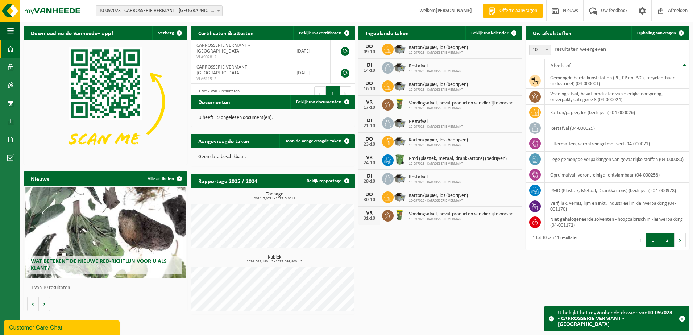  I want to click on p: Geen data beschikbaar., so click(273, 157).